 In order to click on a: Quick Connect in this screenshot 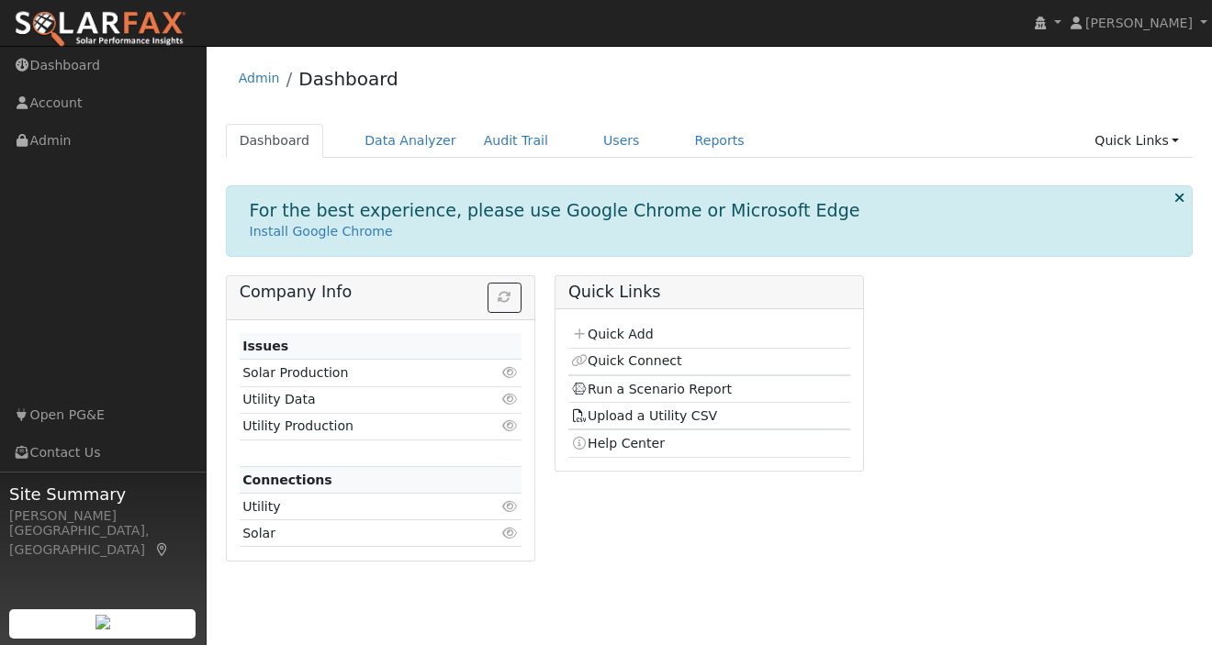, I will do `click(626, 361)`.